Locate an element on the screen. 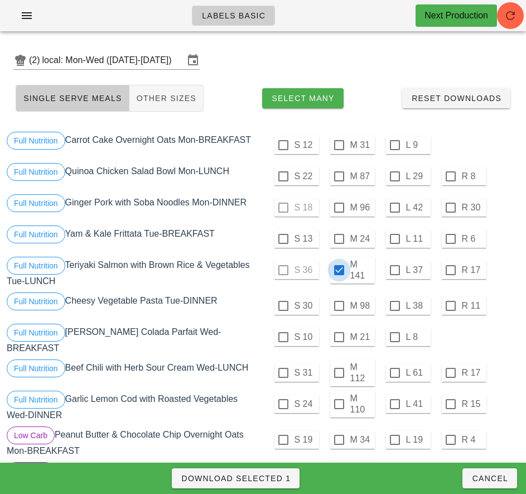 This screenshot has width=526, height=494. label: M 141 is located at coordinates (361, 270).